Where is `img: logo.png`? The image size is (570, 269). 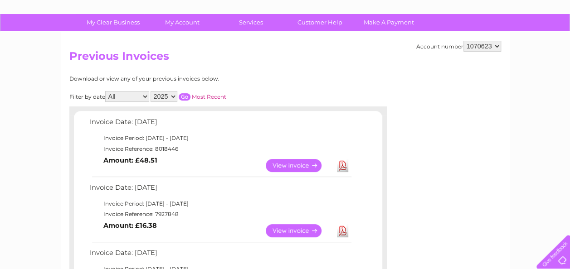 img: logo.png is located at coordinates (43, 37).